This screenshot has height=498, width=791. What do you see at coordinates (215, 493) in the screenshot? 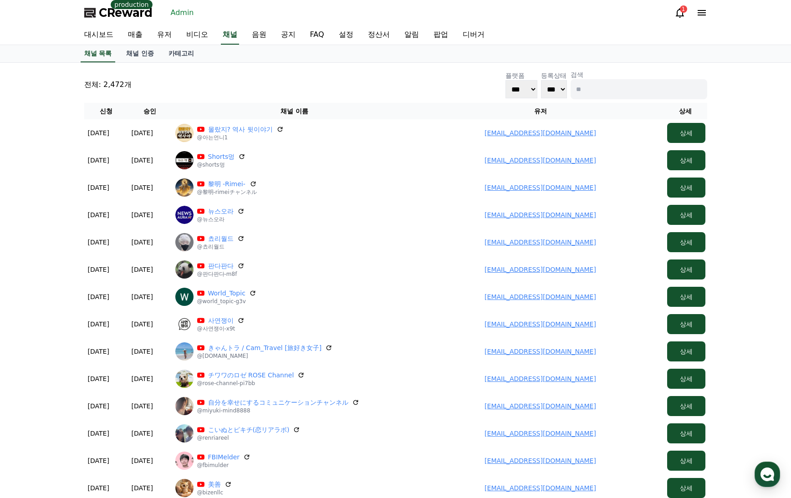
I see `p: @bizenllc` at bounding box center [215, 493].